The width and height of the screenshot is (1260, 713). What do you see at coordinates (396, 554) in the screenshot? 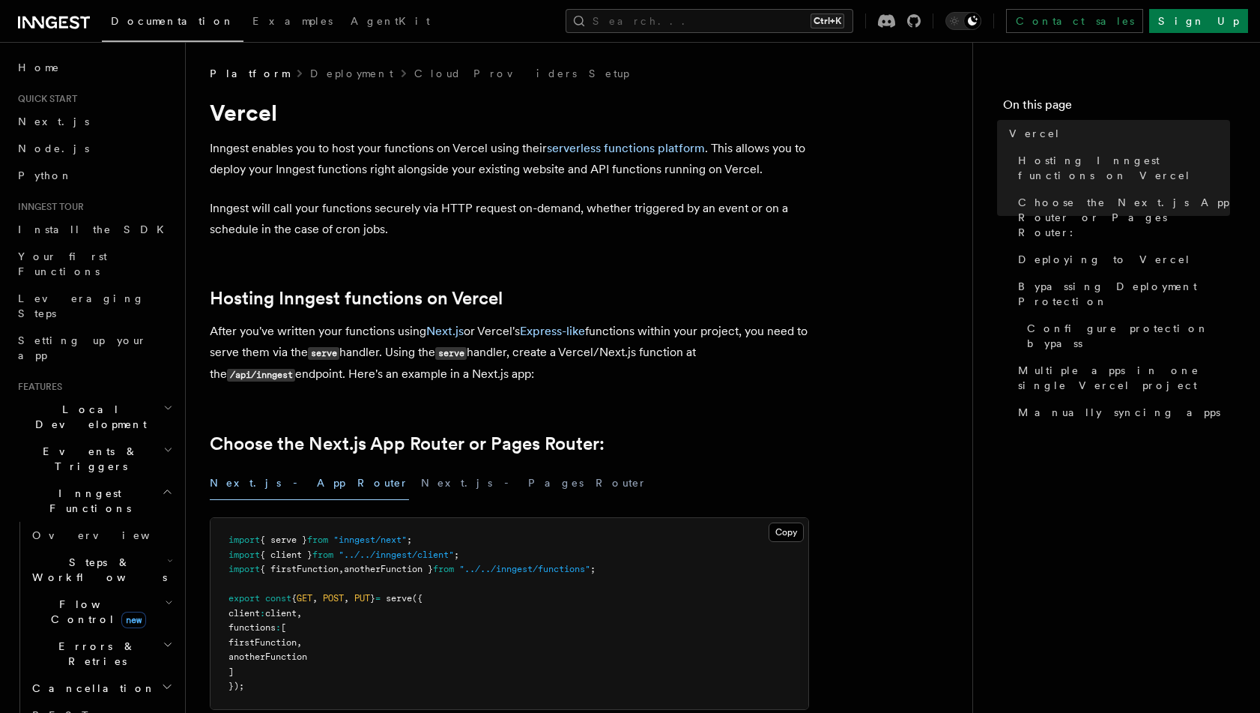
I see `span: "../../inngest/client"` at bounding box center [396, 554].